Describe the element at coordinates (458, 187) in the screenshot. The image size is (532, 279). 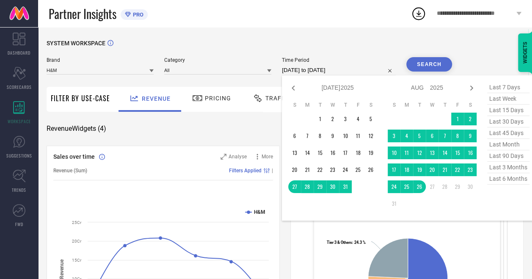
I see `td: Fri Aug 29 2025` at that location.